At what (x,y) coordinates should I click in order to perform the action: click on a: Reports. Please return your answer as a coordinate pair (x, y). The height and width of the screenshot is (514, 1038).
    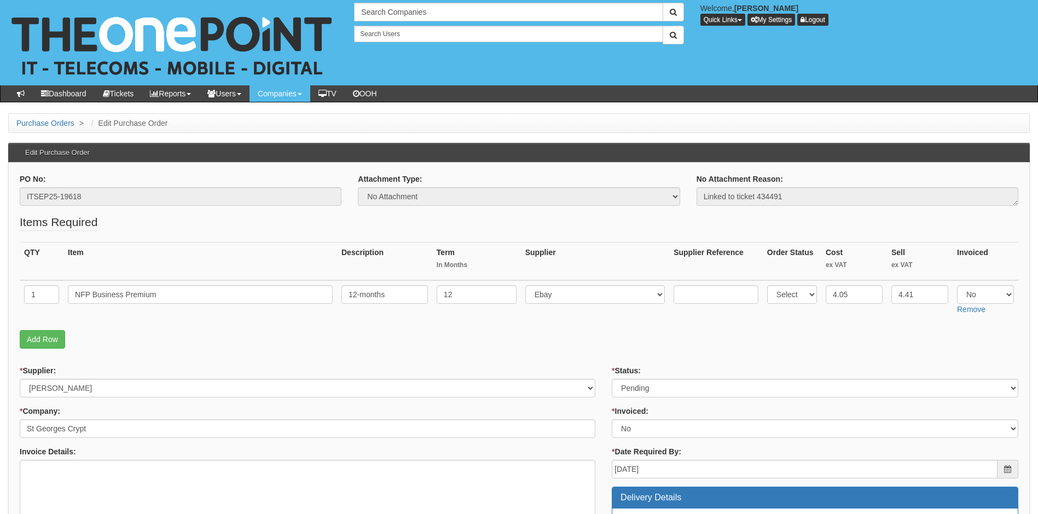
    Looking at the image, I should click on (170, 94).